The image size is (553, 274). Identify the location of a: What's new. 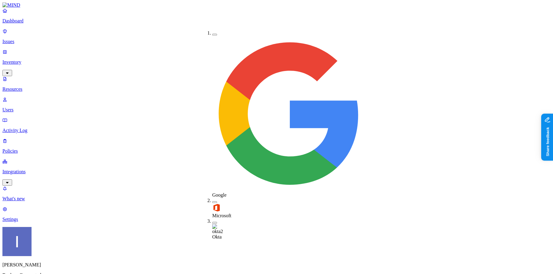
(277, 193).